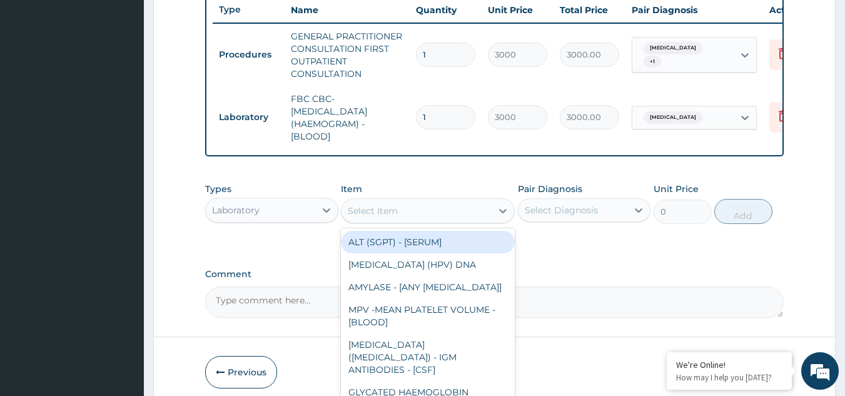 Image resolution: width=845 pixels, height=396 pixels. Describe the element at coordinates (676, 189) in the screenshot. I see `label: Unit Price` at that location.